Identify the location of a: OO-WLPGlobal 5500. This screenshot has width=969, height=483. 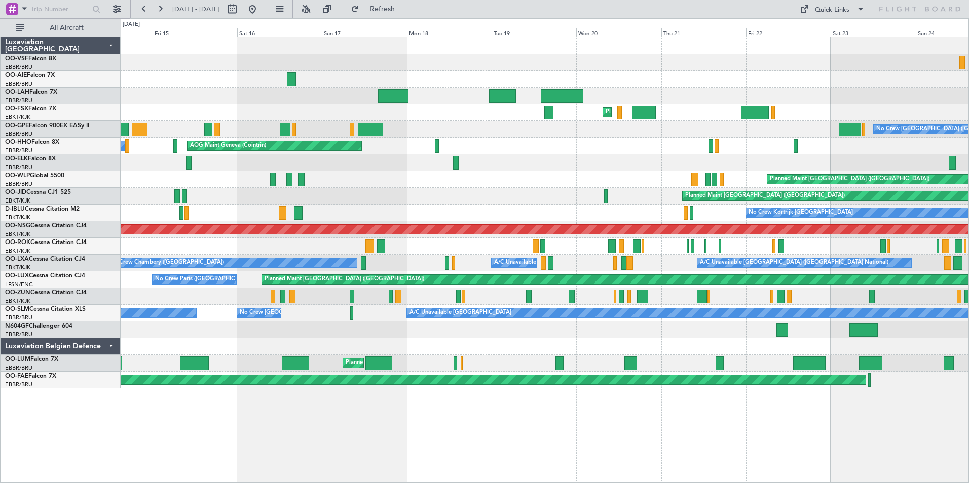
(34, 176).